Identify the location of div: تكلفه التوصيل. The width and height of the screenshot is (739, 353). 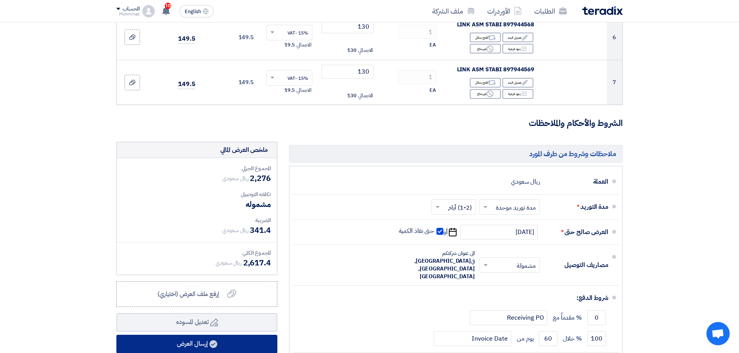
(197, 194).